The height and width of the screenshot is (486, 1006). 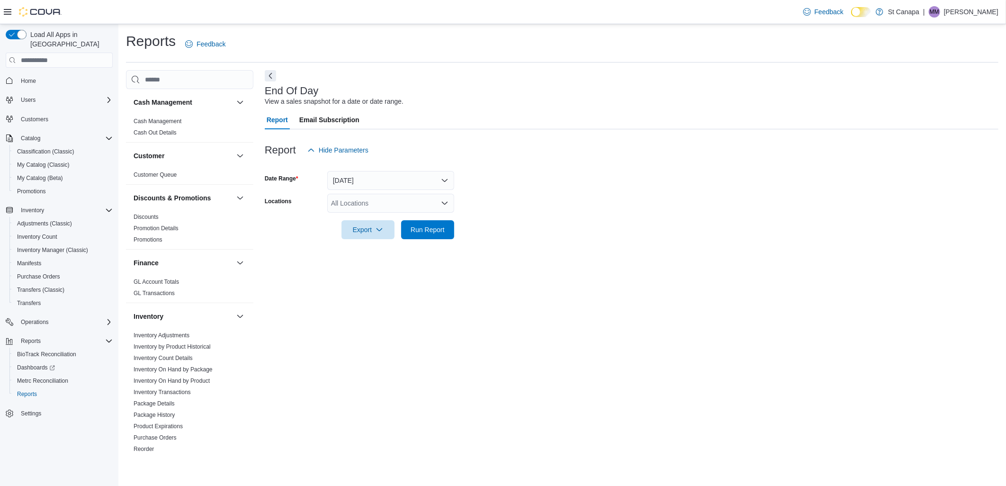 I want to click on a: Customers, so click(x=35, y=119).